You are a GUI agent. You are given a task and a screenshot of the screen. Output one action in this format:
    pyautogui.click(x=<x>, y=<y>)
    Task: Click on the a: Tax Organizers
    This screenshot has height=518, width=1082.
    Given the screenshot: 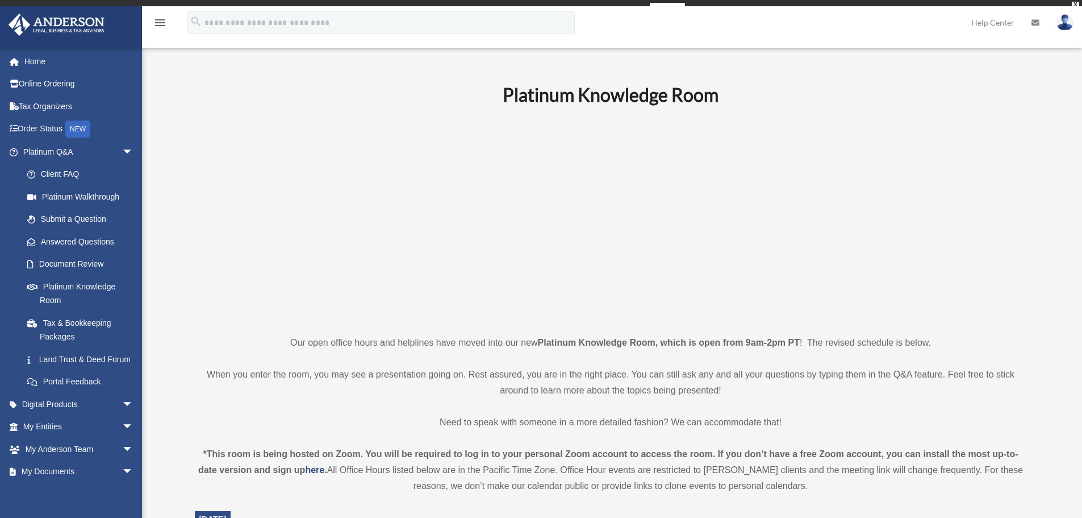 What is the action you would take?
    pyautogui.click(x=79, y=106)
    